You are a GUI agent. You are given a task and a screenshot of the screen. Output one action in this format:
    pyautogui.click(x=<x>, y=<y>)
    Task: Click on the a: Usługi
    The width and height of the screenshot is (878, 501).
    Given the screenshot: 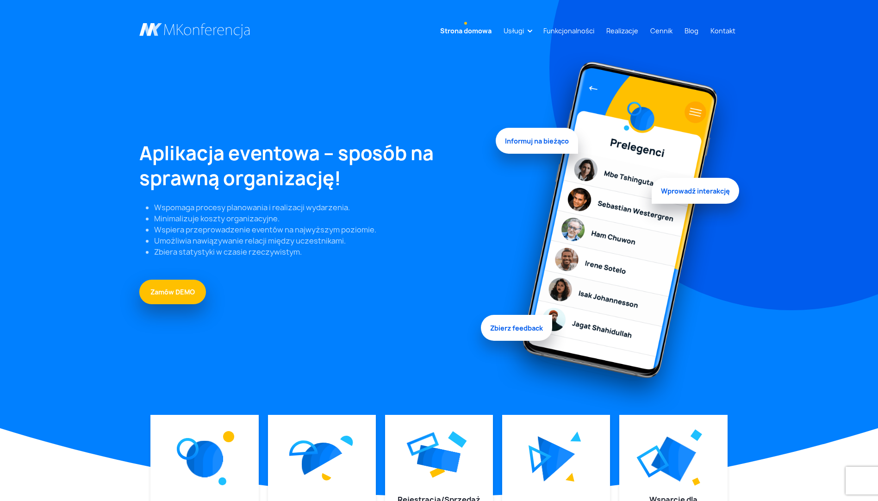 What is the action you would take?
    pyautogui.click(x=514, y=31)
    